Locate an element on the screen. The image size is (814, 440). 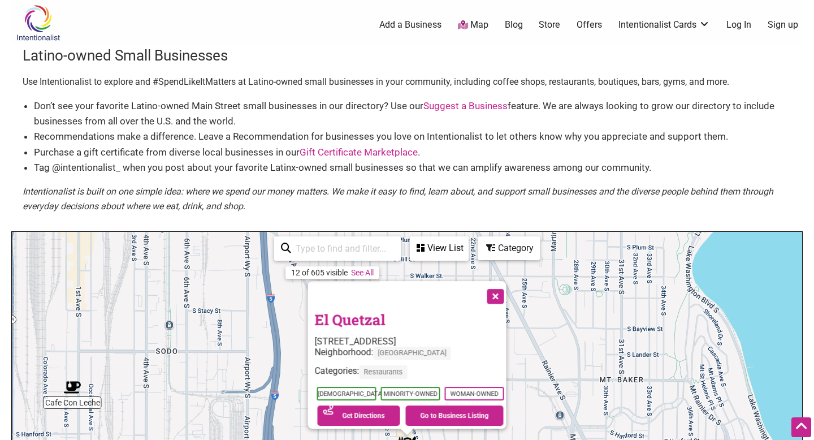
li: Intentionalist Cards is located at coordinates (665, 25).